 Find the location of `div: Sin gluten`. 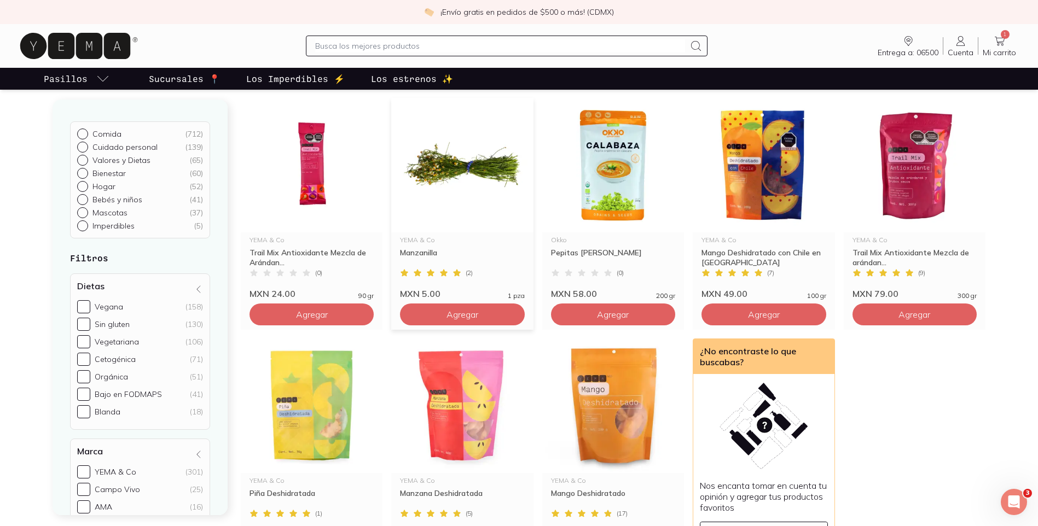

div: Sin gluten is located at coordinates (112, 325).